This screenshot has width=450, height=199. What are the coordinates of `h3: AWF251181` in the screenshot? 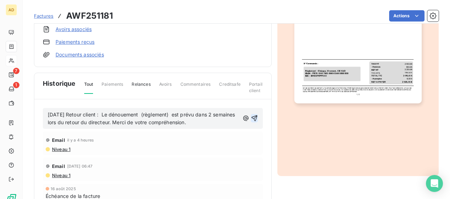 It's located at (89, 16).